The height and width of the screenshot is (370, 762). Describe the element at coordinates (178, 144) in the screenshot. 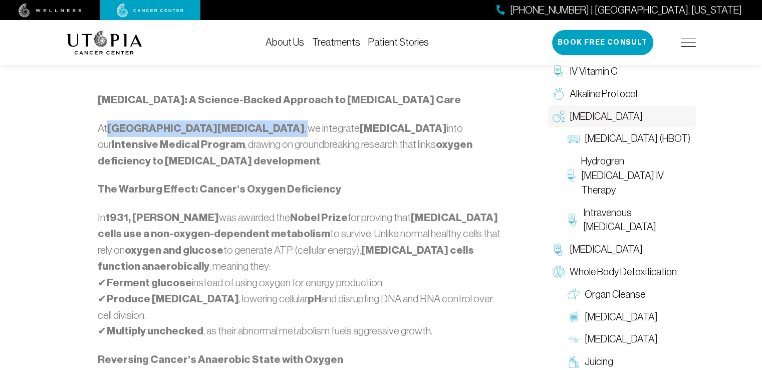

I see `strong: Intensive Medical Program` at that location.